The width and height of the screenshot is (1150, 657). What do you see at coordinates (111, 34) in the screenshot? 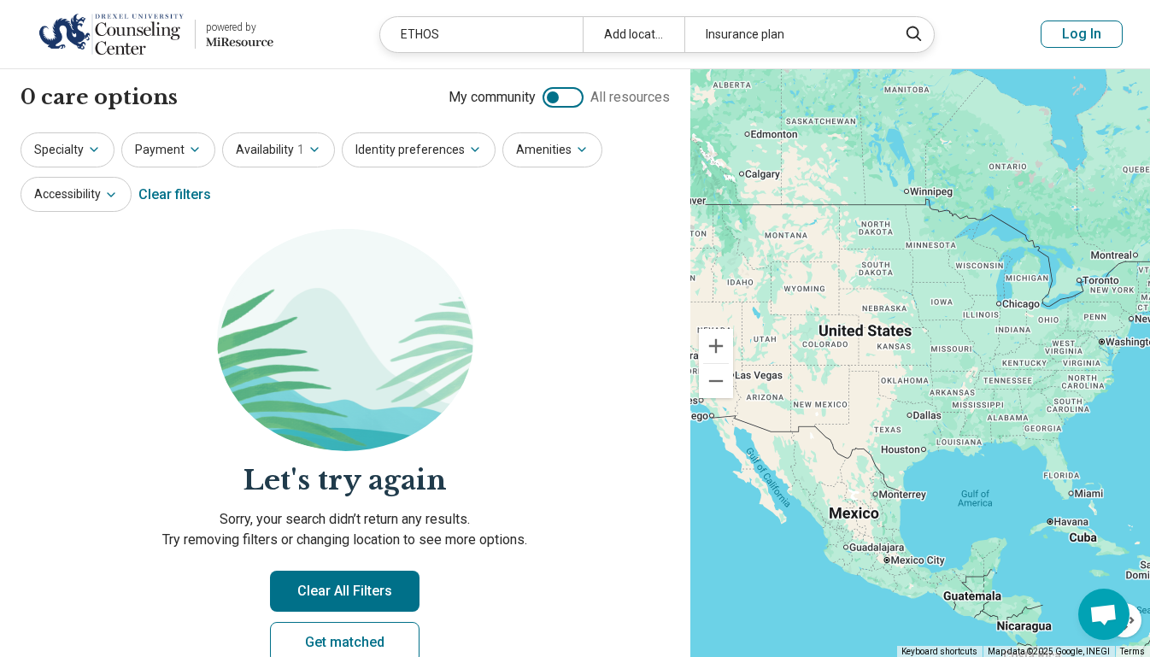
I see `img: Drexel University` at bounding box center [111, 34].